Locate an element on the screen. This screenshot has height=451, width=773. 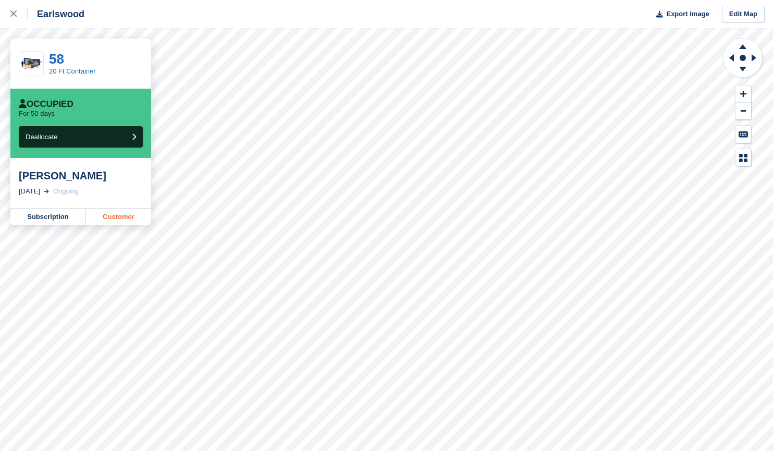
div: Earlswood is located at coordinates (56, 14).